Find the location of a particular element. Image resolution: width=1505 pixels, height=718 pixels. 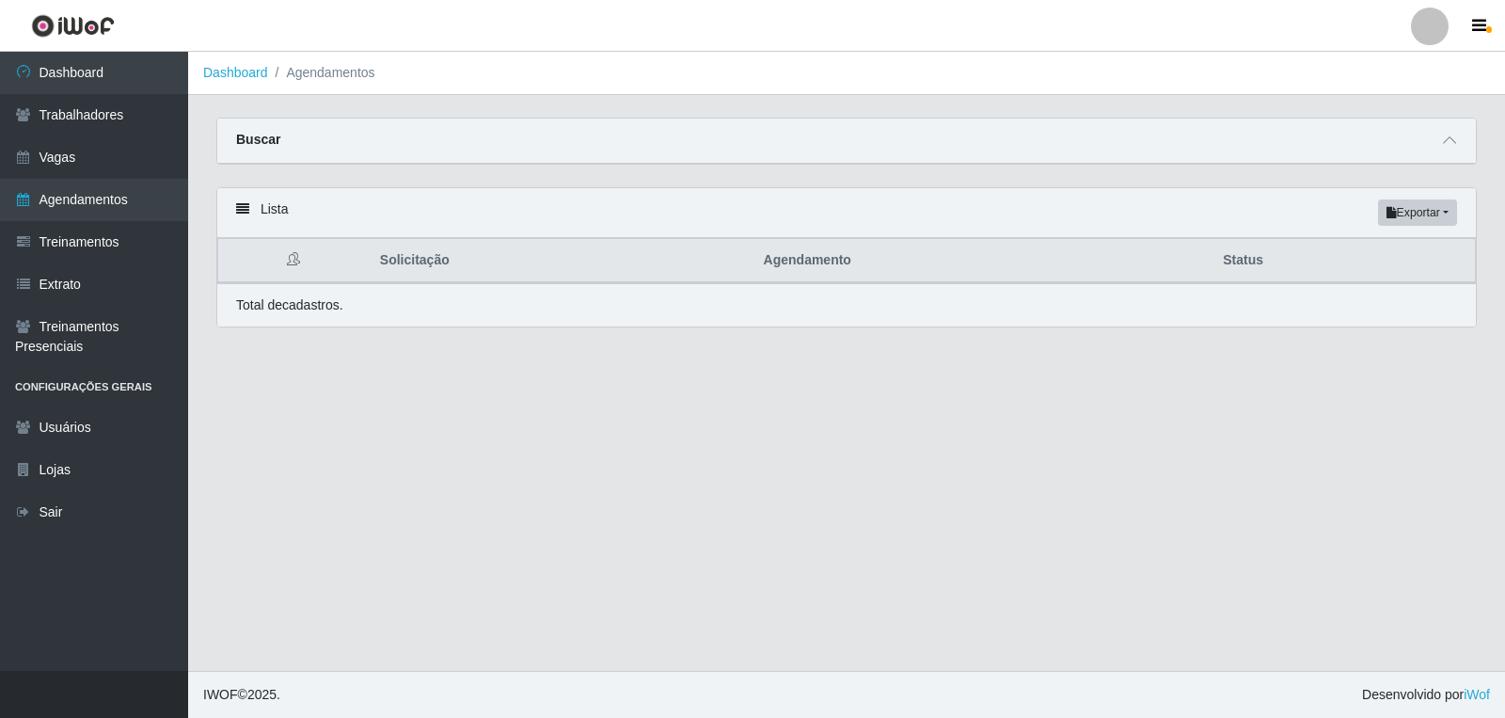

span: IWOF is located at coordinates (220, 694).